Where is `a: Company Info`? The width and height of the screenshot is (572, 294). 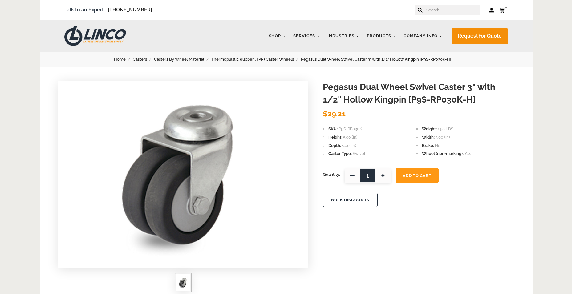
a: Company Info is located at coordinates (423, 36).